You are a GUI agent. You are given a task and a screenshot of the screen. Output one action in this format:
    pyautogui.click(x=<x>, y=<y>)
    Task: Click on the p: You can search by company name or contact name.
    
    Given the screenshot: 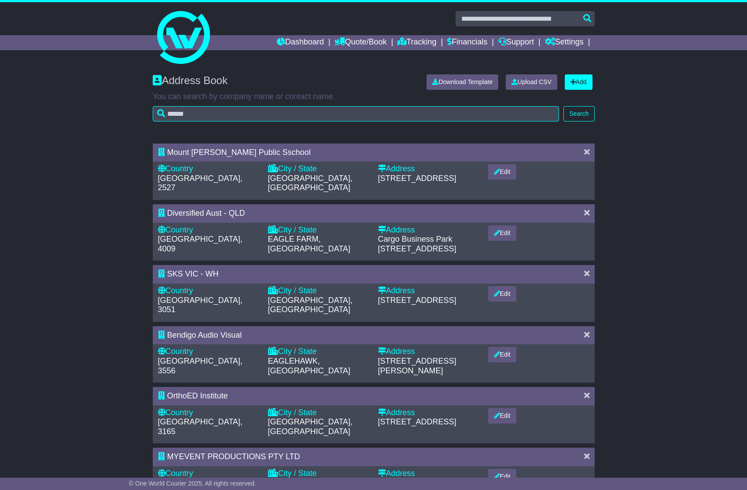 What is the action you would take?
    pyautogui.click(x=374, y=97)
    